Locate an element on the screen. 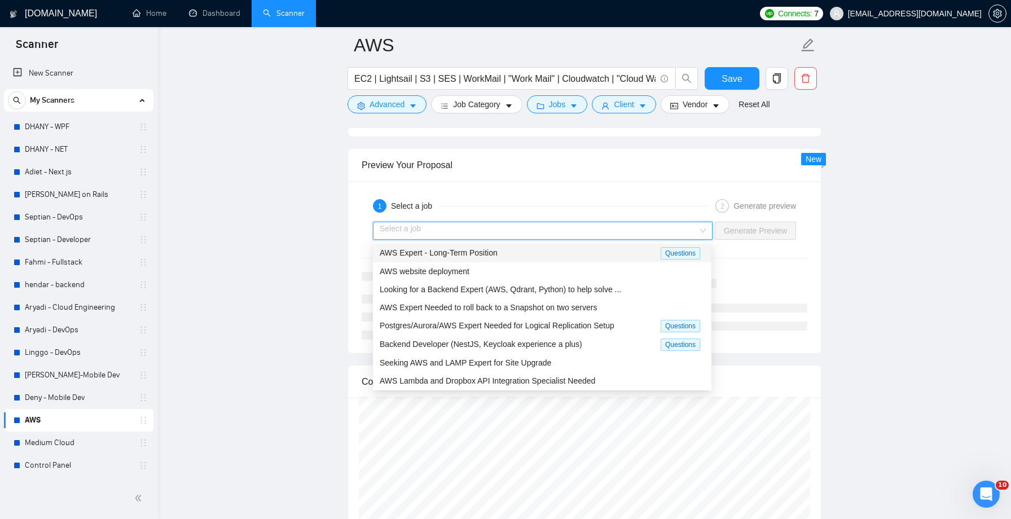  span: Seeking AWS and LAMP Expert for Site Upgrade is located at coordinates (466, 363).